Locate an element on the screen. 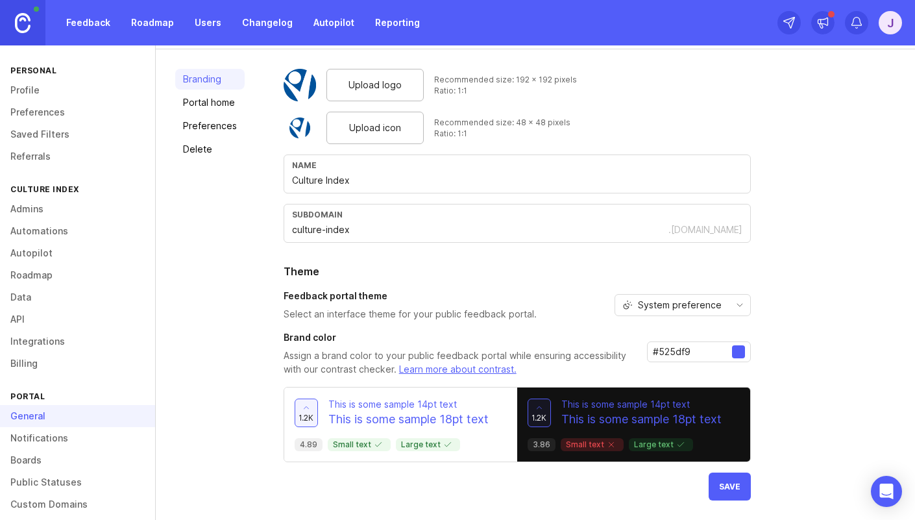 Image resolution: width=915 pixels, height=520 pixels. a: Feedback is located at coordinates (88, 23).